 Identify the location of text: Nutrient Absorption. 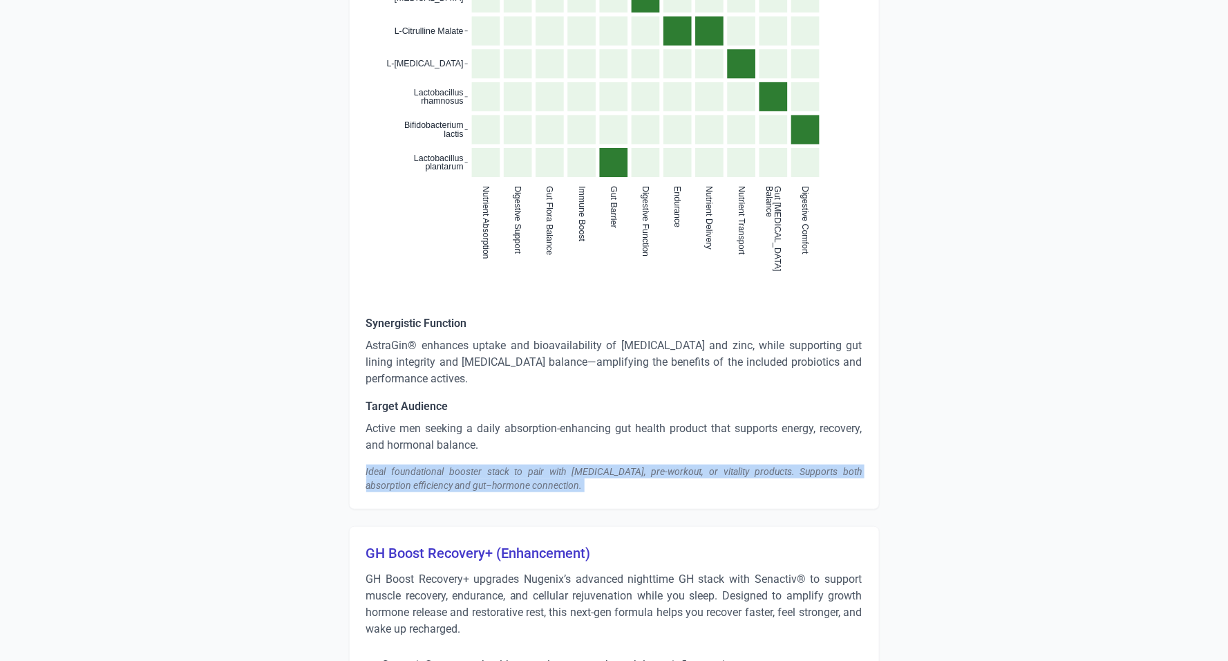
(486, 223).